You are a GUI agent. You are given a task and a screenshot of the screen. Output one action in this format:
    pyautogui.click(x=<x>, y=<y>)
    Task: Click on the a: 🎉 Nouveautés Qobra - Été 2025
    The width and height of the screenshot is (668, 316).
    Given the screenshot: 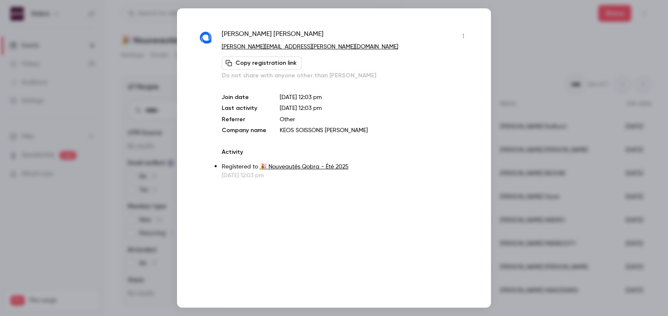 What is the action you would take?
    pyautogui.click(x=304, y=167)
    